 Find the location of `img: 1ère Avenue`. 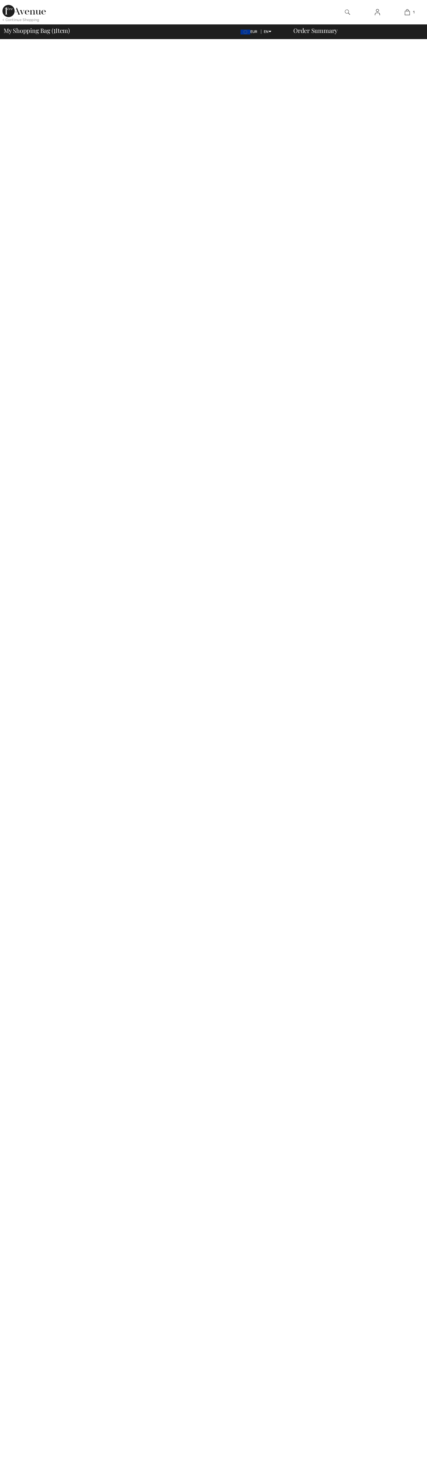

img: 1ère Avenue is located at coordinates (24, 11).